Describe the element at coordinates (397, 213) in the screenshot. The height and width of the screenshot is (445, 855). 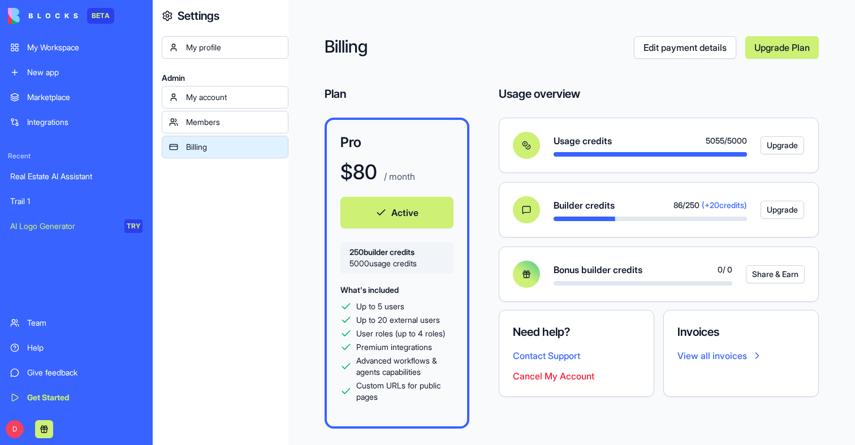
I see `button: Active` at that location.